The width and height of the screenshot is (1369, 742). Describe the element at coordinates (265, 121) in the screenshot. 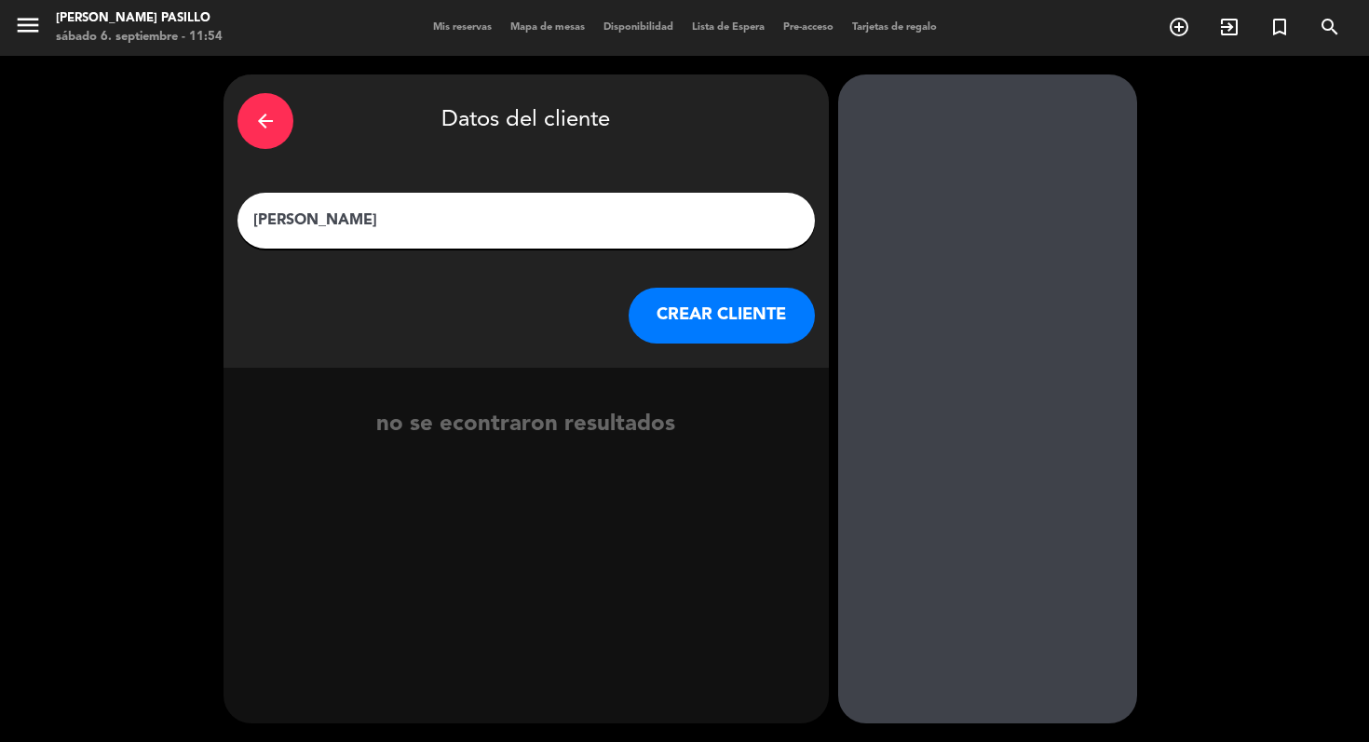

I see `i: arrow_back` at that location.